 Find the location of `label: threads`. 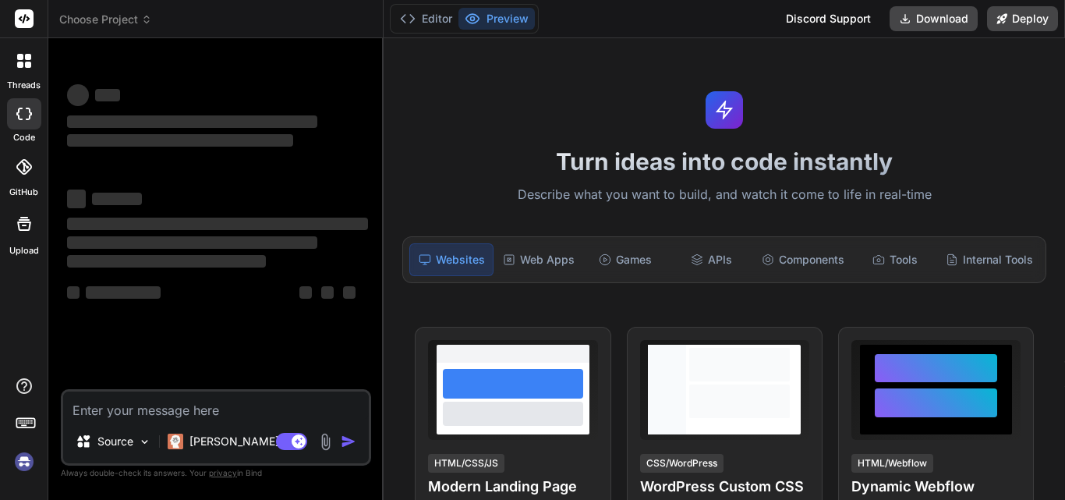

label: threads is located at coordinates (23, 85).